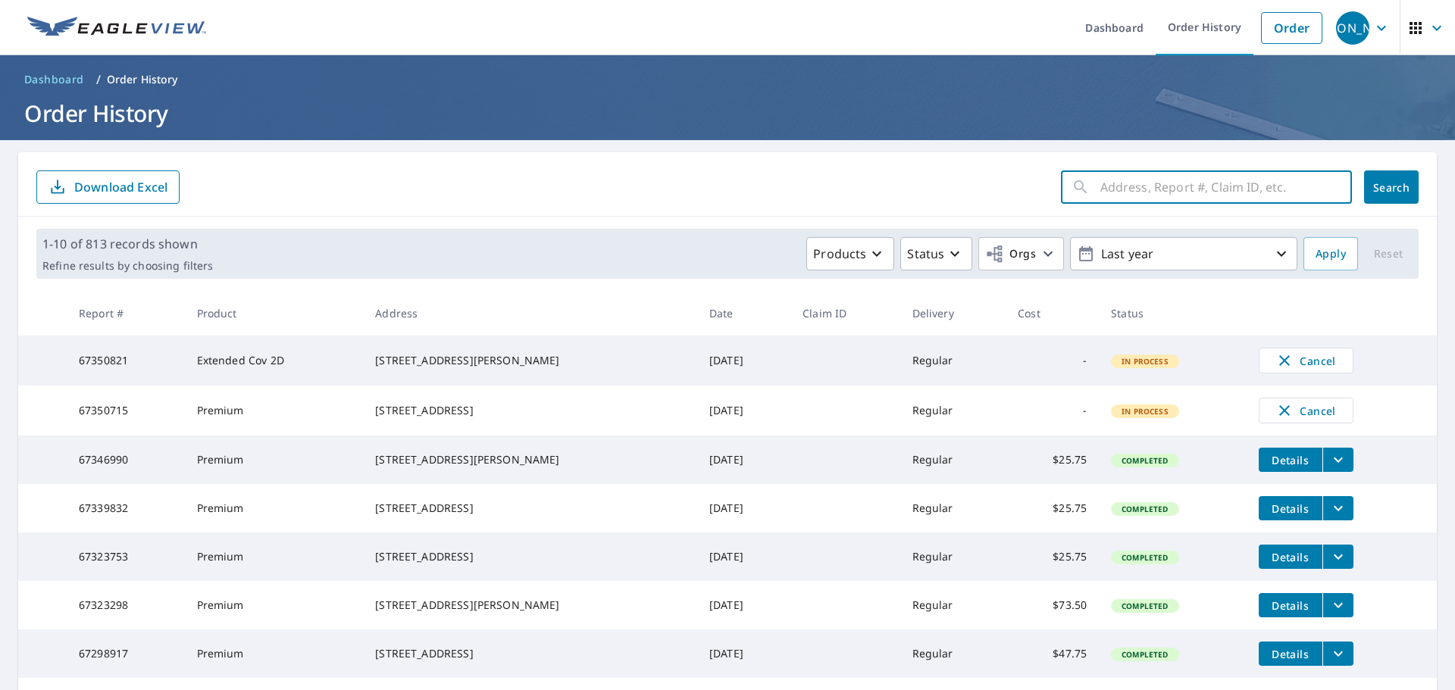 The width and height of the screenshot is (1455, 690). I want to click on th: Status, so click(1172, 313).